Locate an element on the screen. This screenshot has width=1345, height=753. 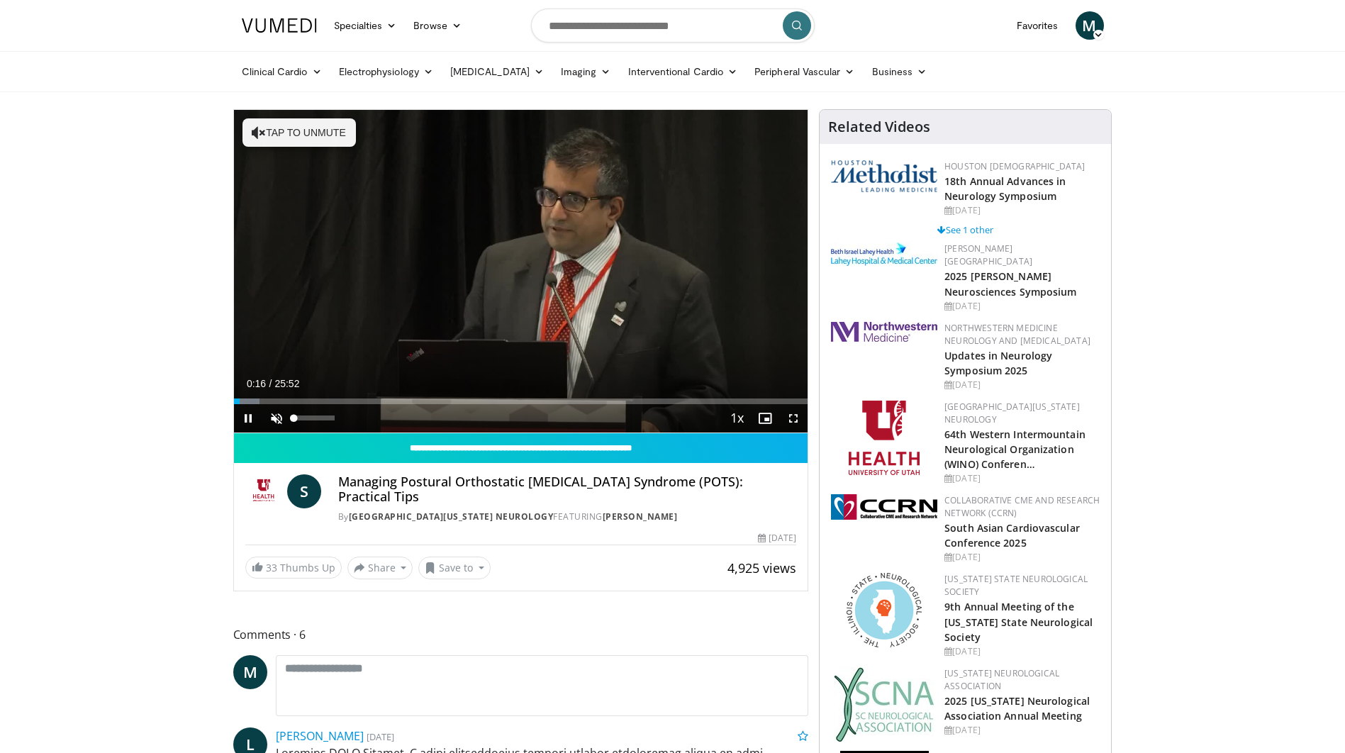
a: S is located at coordinates (304, 491).